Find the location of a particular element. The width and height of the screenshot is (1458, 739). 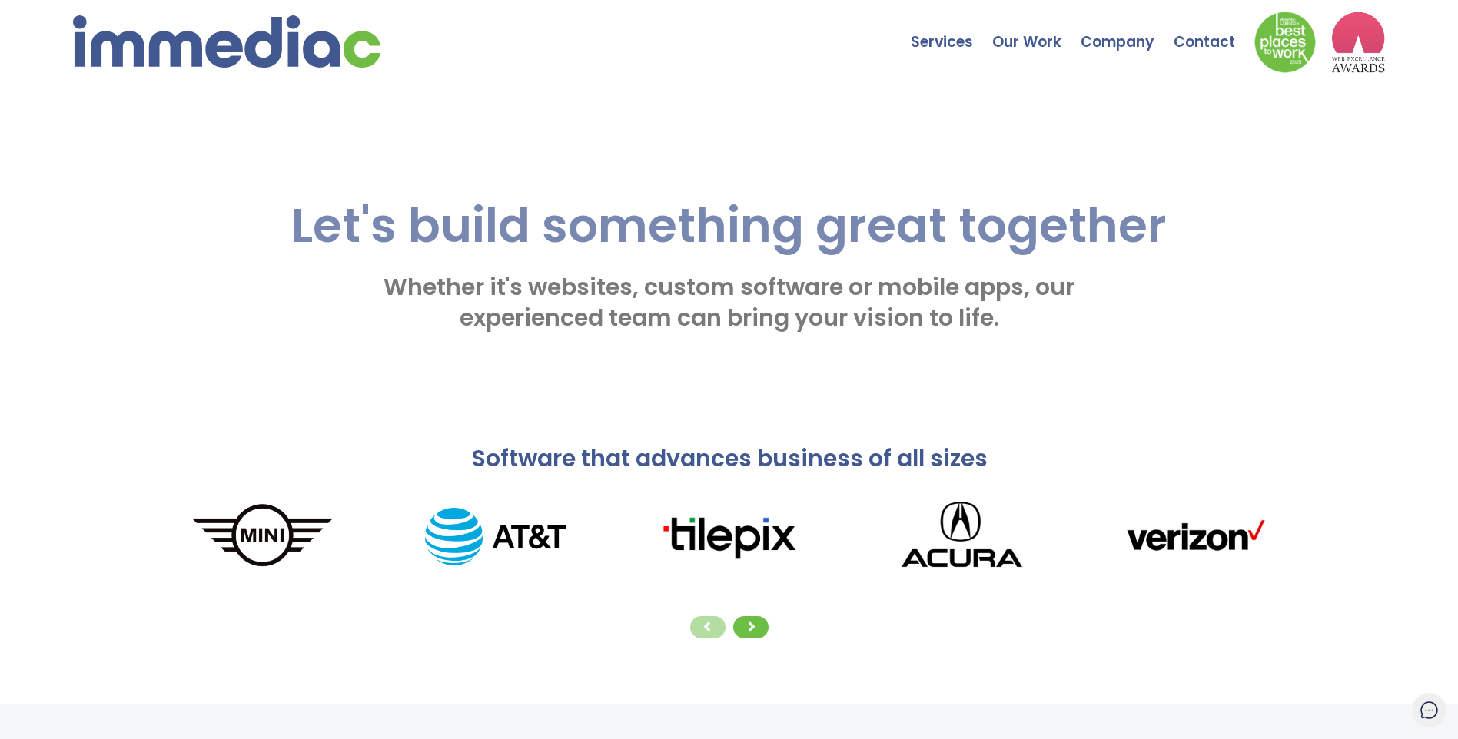

img: logo2_wea_nobg.webp is located at coordinates (1358, 42).